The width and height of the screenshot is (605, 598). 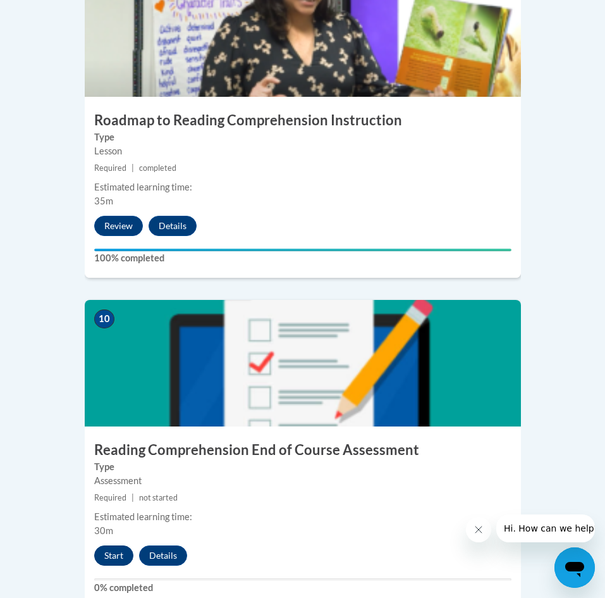 I want to click on button: Review, so click(x=118, y=226).